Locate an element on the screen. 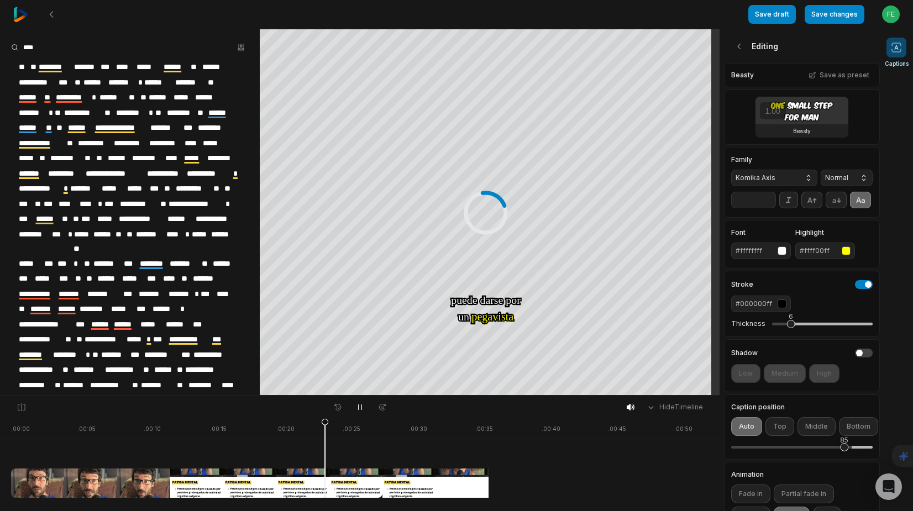 The image size is (913, 511). span: Normal is located at coordinates (838, 178).